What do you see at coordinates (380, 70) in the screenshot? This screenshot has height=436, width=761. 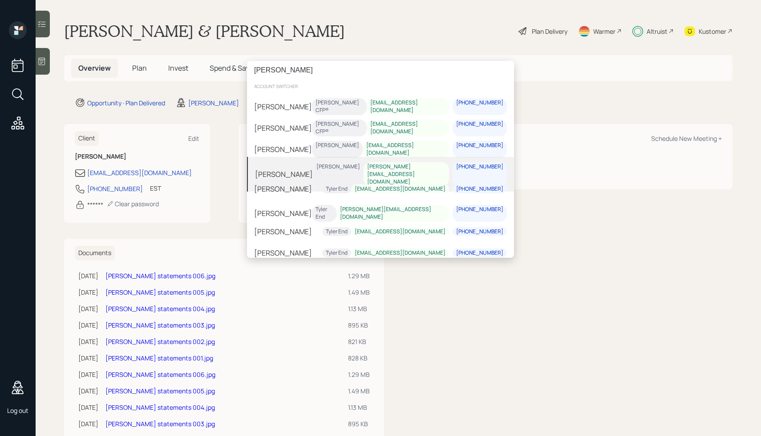 I see `input: Type a command or search…` at bounding box center [380, 70].